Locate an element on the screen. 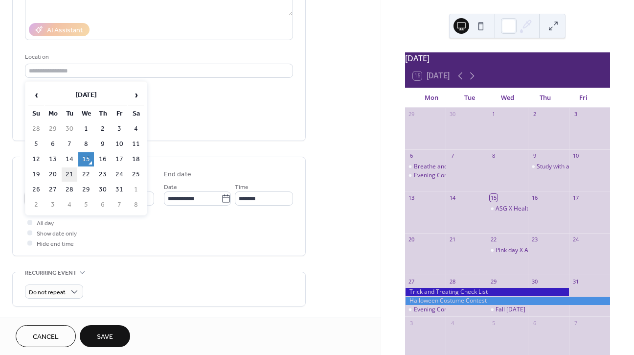 The image size is (634, 355). div: 16 is located at coordinates (534, 197).